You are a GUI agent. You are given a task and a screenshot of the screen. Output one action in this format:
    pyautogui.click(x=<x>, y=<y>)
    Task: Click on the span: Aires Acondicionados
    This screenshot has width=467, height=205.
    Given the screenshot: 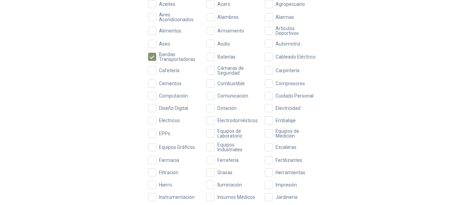 What is the action you would take?
    pyautogui.click(x=179, y=17)
    